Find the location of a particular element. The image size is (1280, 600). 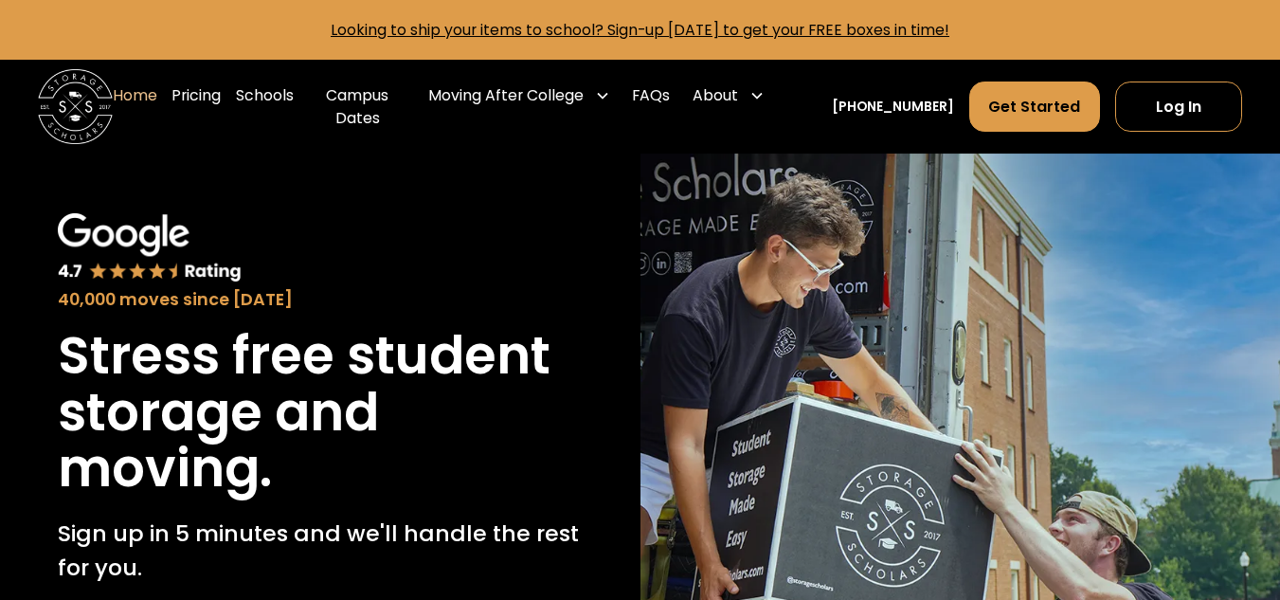

h1: Stress free student storage and moving. is located at coordinates (320, 412).